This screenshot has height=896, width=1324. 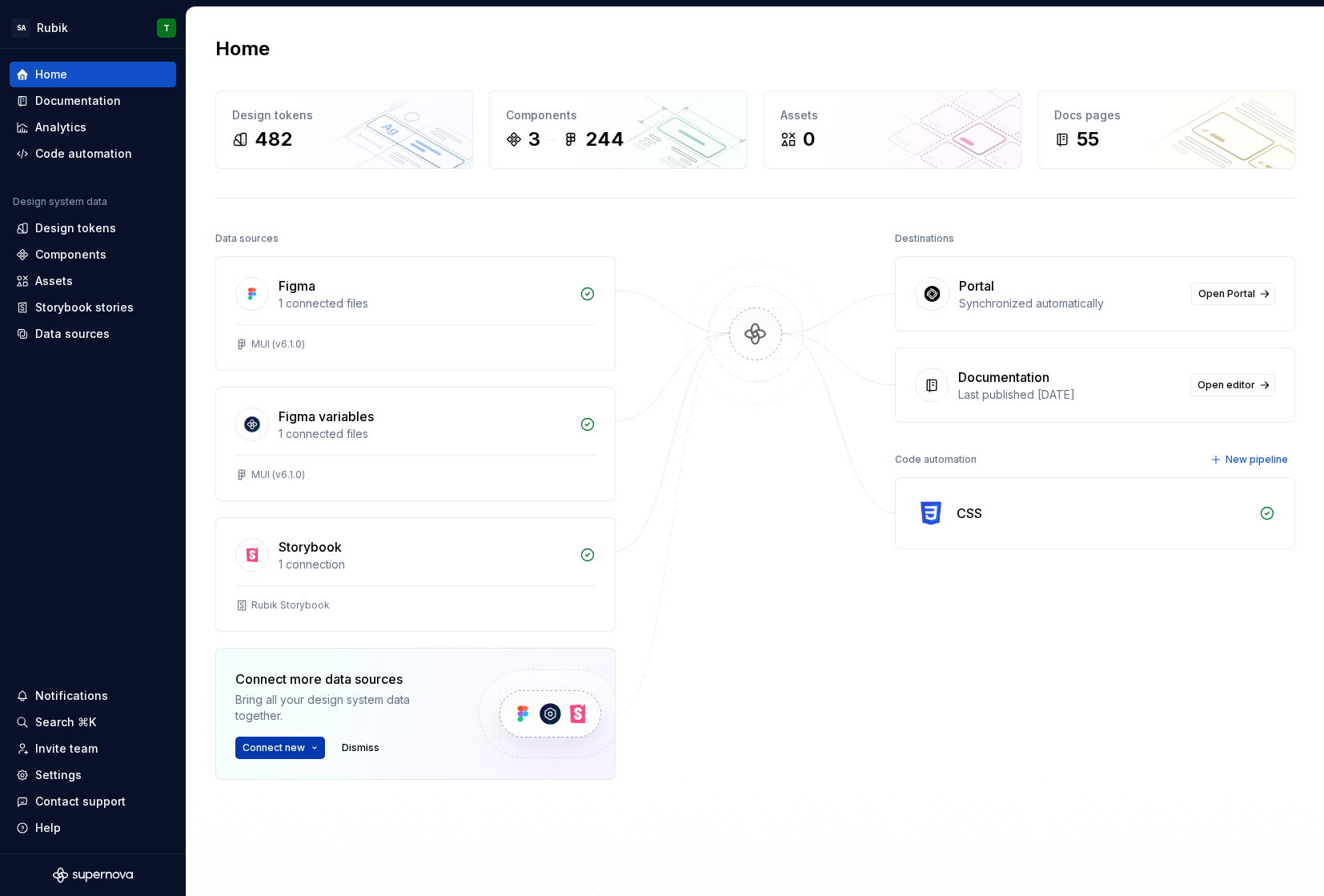 What do you see at coordinates (66, 722) in the screenshot?
I see `div: Search ⌘K` at bounding box center [66, 722].